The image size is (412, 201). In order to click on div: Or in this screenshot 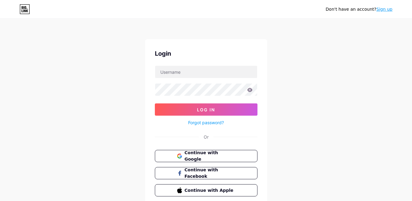, I will do `click(206, 136)`.